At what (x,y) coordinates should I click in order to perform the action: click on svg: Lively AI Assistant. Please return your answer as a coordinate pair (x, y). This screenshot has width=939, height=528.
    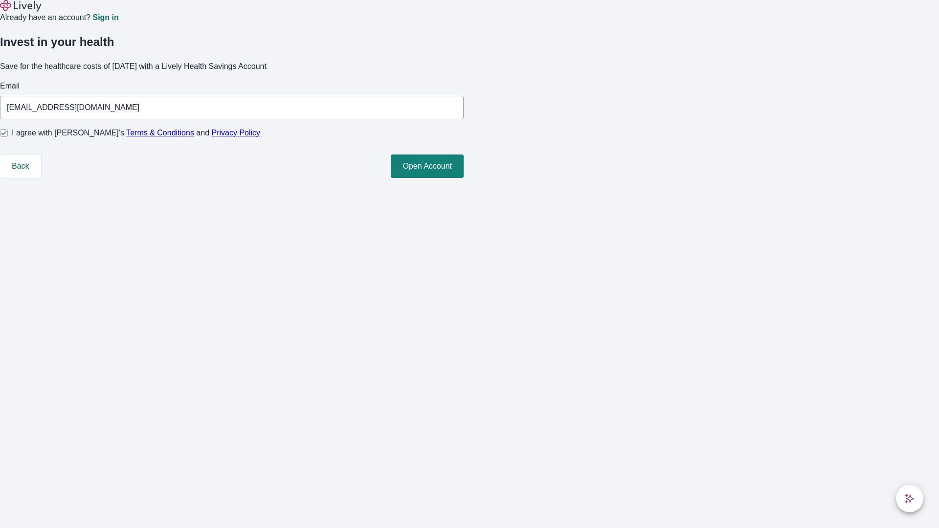
    Looking at the image, I should click on (910, 499).